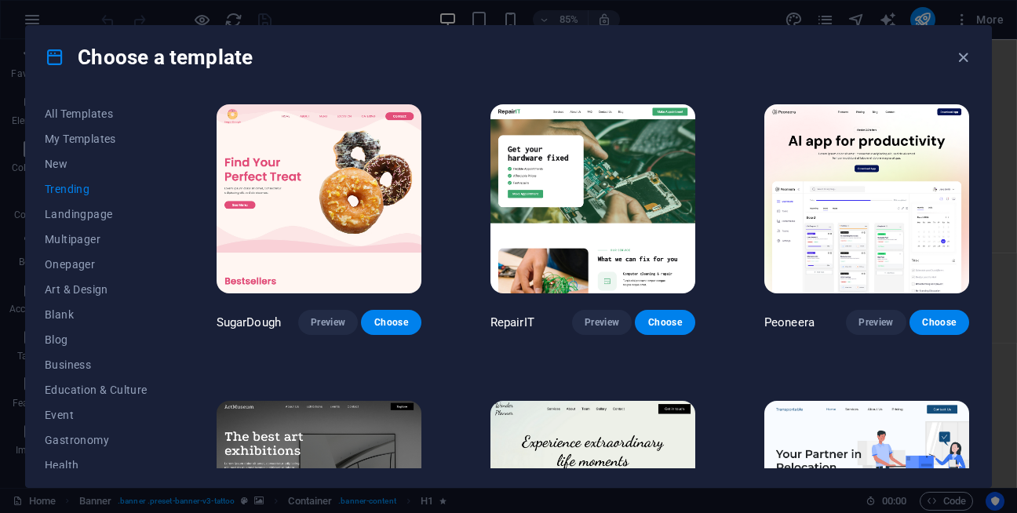 The image size is (1017, 513). I want to click on button: Business, so click(96, 365).